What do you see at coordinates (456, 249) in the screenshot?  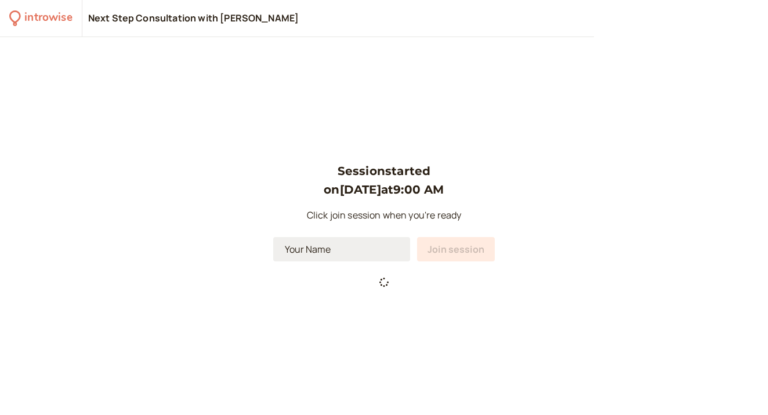 I see `span: Join session` at bounding box center [456, 249].